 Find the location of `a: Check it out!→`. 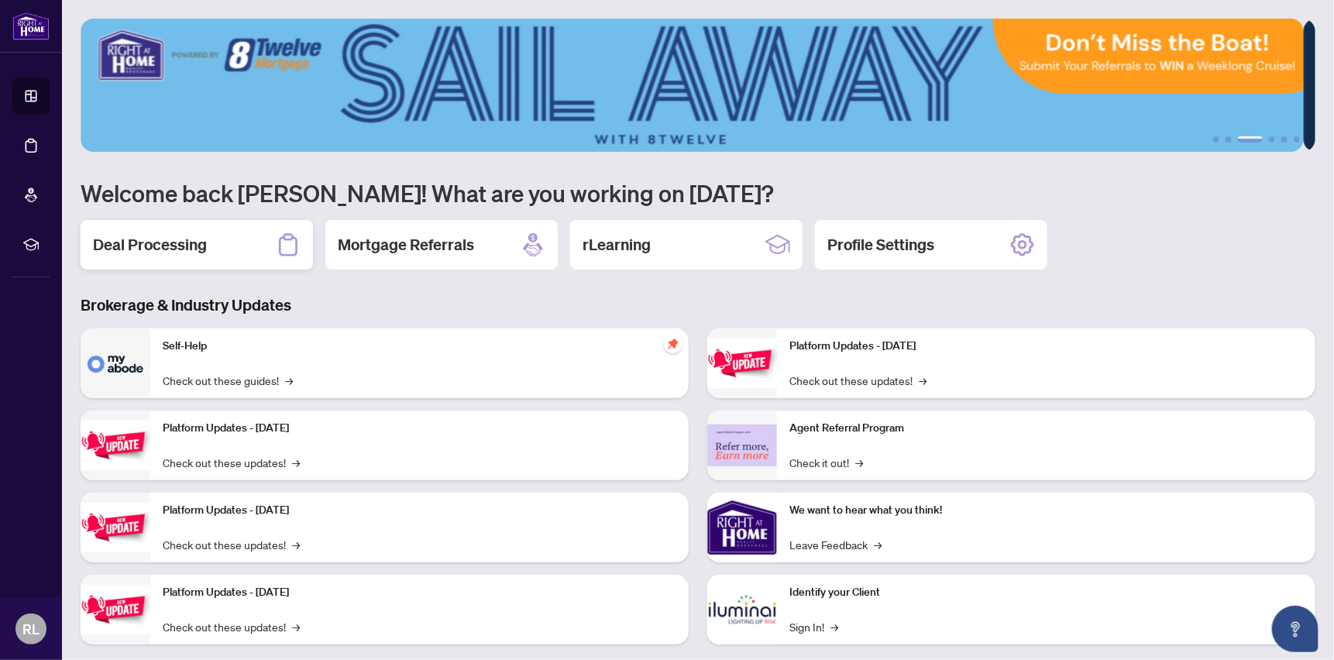

a: Check it out!→ is located at coordinates (826, 462).